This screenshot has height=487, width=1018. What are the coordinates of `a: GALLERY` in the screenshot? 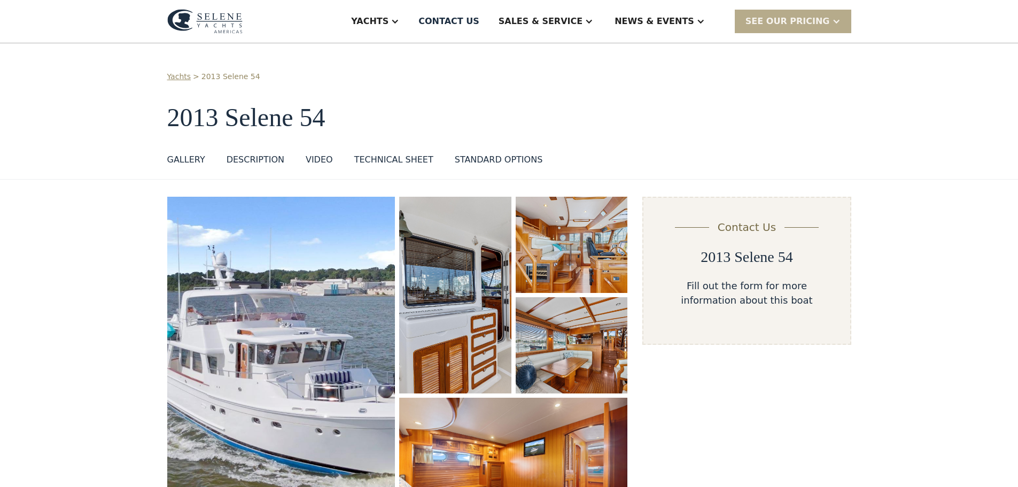 It's located at (186, 162).